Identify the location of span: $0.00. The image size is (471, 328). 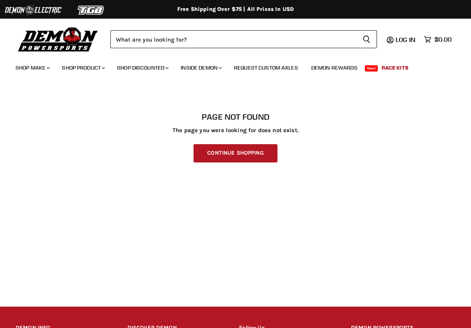
(443, 39).